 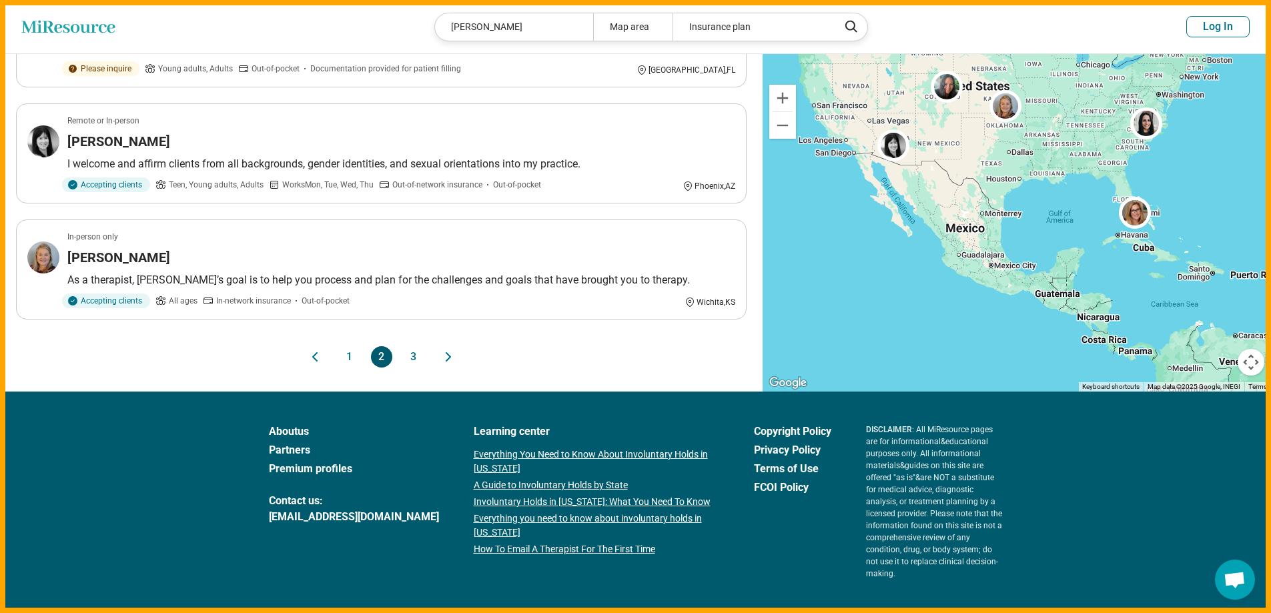 What do you see at coordinates (350, 357) in the screenshot?
I see `button: 1` at bounding box center [350, 357].